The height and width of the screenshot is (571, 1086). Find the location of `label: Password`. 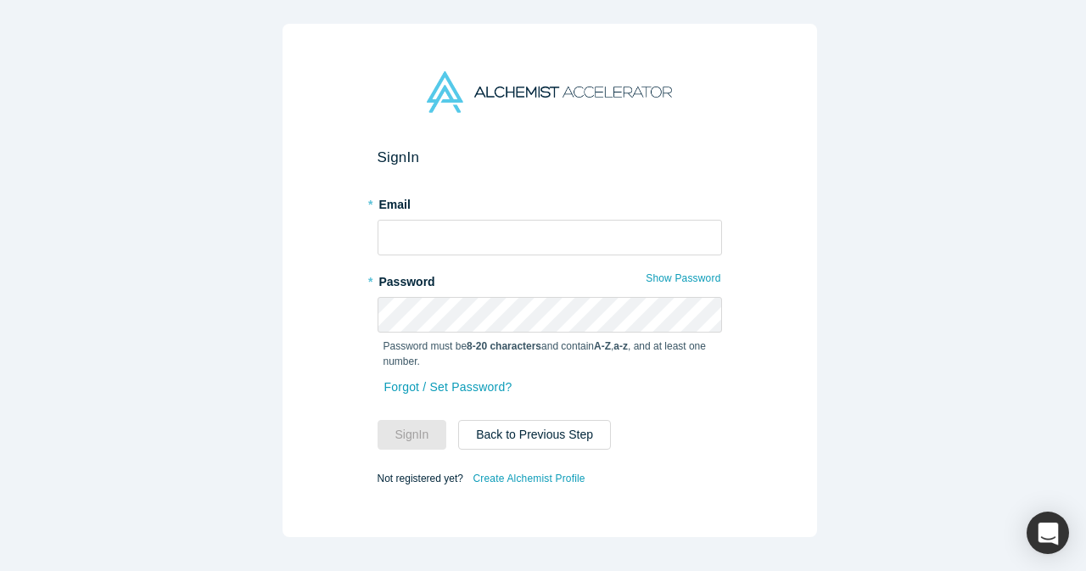

label: Password is located at coordinates (550, 279).